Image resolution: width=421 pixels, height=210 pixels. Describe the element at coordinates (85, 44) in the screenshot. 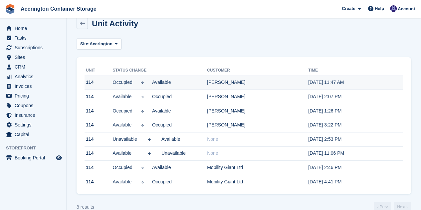

I see `span: Site:` at that location.